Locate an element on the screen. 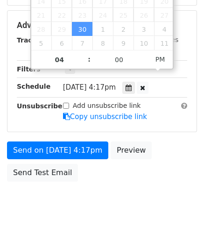  span: September 23, 2025 is located at coordinates (82, 15).